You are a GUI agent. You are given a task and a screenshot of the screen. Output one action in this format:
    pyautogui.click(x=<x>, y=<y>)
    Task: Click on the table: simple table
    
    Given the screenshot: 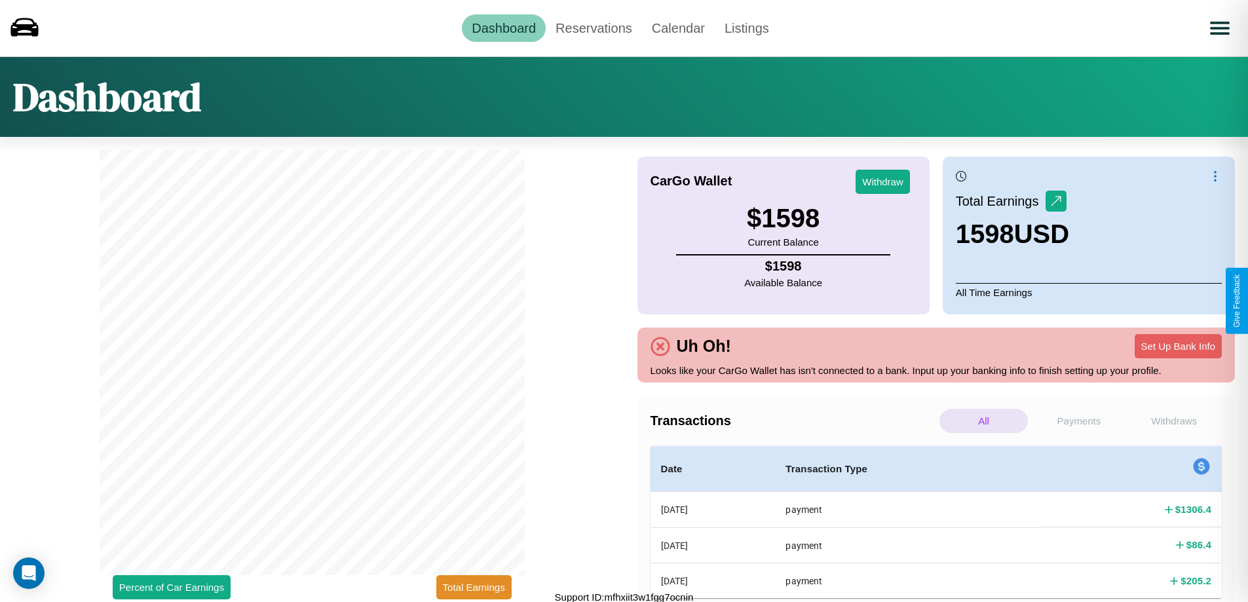 What is the action you would take?
    pyautogui.click(x=936, y=522)
    